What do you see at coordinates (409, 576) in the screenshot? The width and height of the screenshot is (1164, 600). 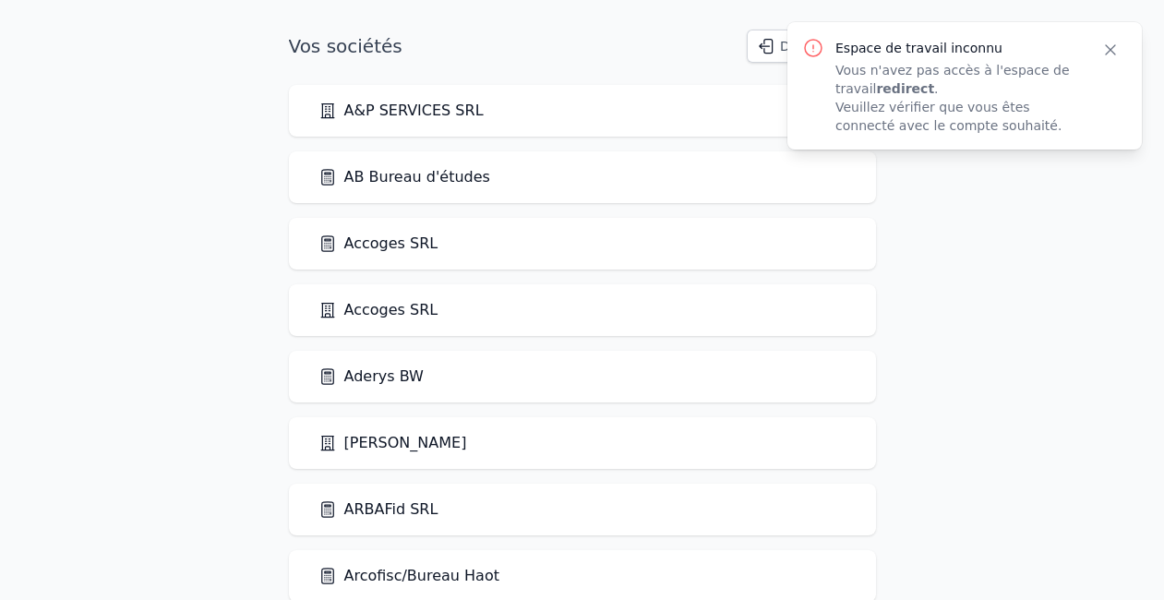 I see `a: Arcofisc/Bureau Haot` at bounding box center [409, 576].